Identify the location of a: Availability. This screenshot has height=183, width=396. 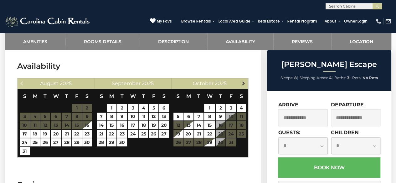
(240, 41).